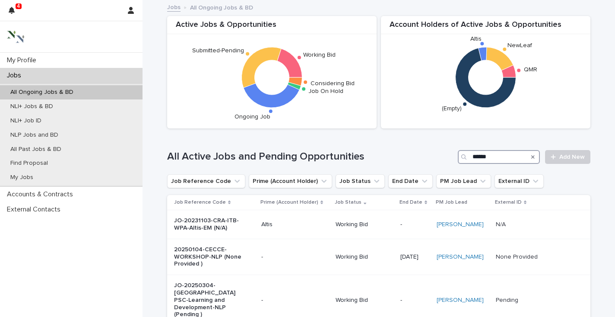  Describe the element at coordinates (218, 51) in the screenshot. I see `text: Submitted-Pending` at that location.